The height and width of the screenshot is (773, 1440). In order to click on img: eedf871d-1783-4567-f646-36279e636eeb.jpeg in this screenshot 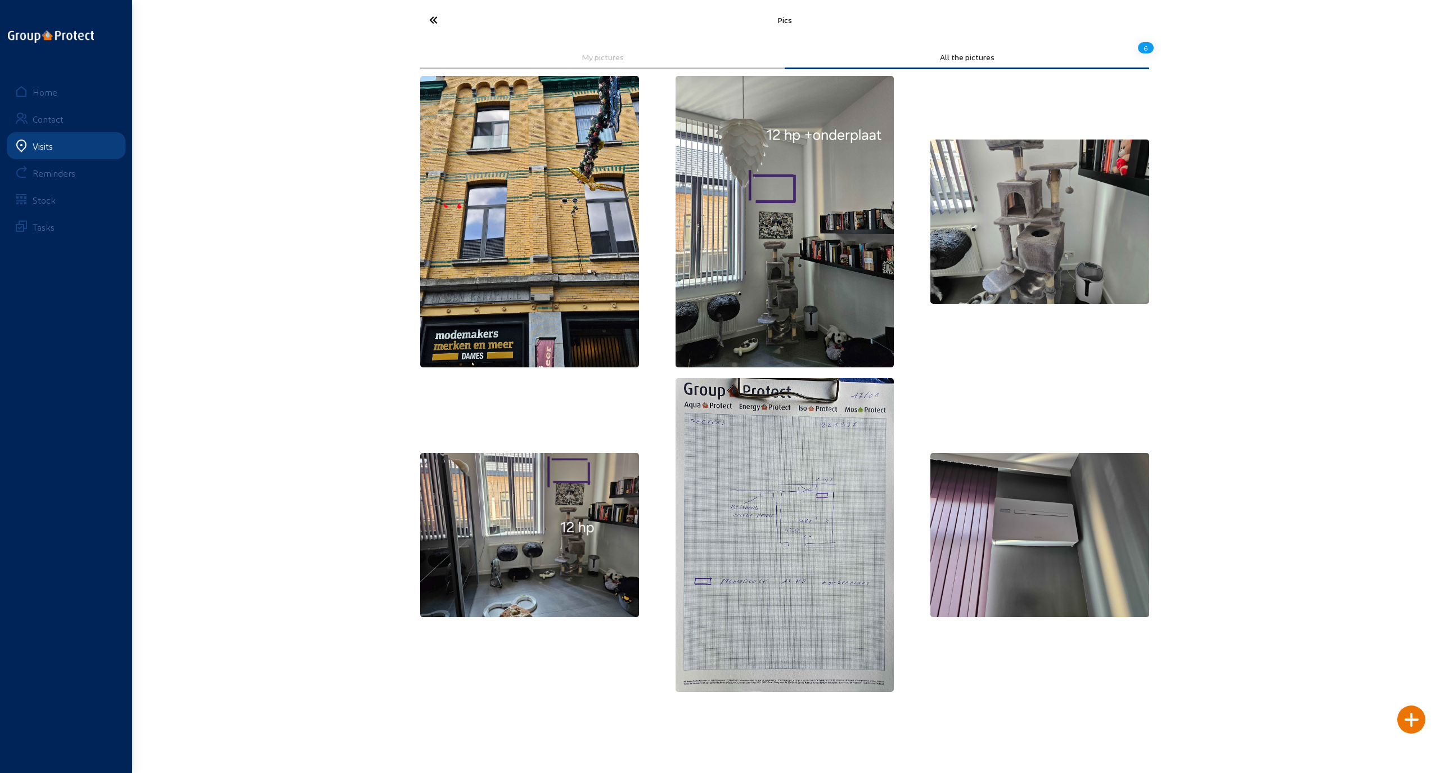, I will do `click(1040, 535)`.